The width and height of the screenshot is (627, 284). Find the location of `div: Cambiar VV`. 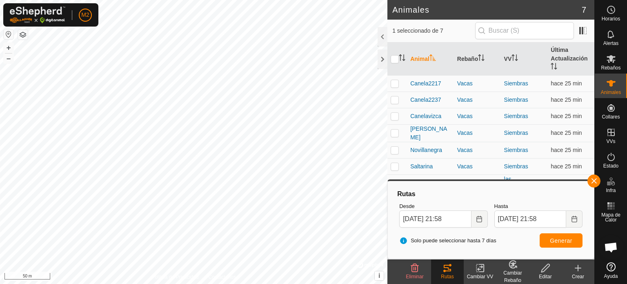

div: Cambiar VV is located at coordinates (480, 276).